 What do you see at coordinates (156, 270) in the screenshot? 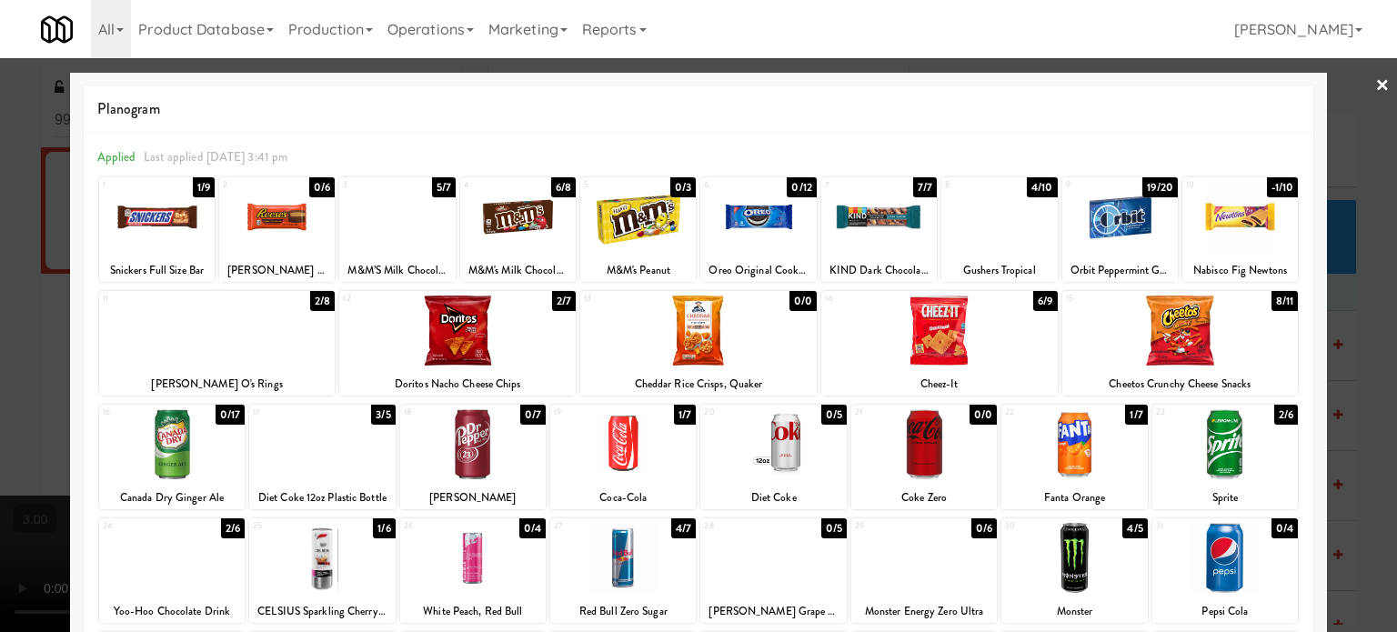
I see `div: Snickers Full Size Bar` at bounding box center [156, 270].